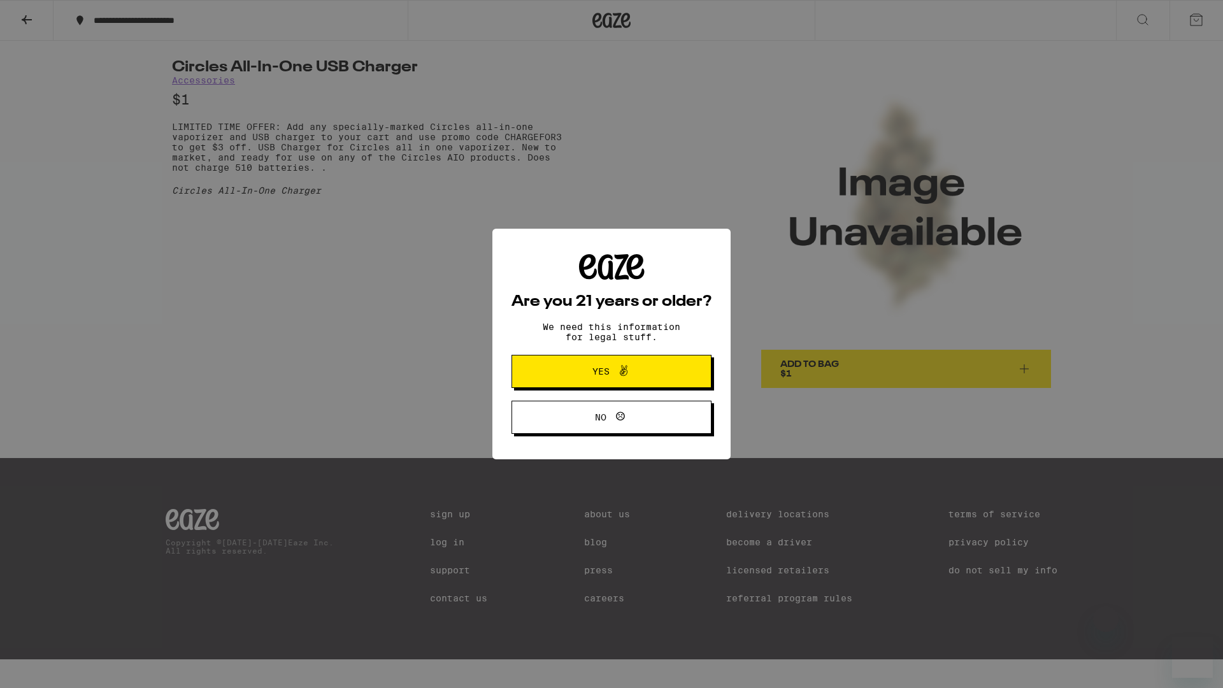 Image resolution: width=1223 pixels, height=688 pixels. What do you see at coordinates (601, 417) in the screenshot?
I see `span: No` at bounding box center [601, 417].